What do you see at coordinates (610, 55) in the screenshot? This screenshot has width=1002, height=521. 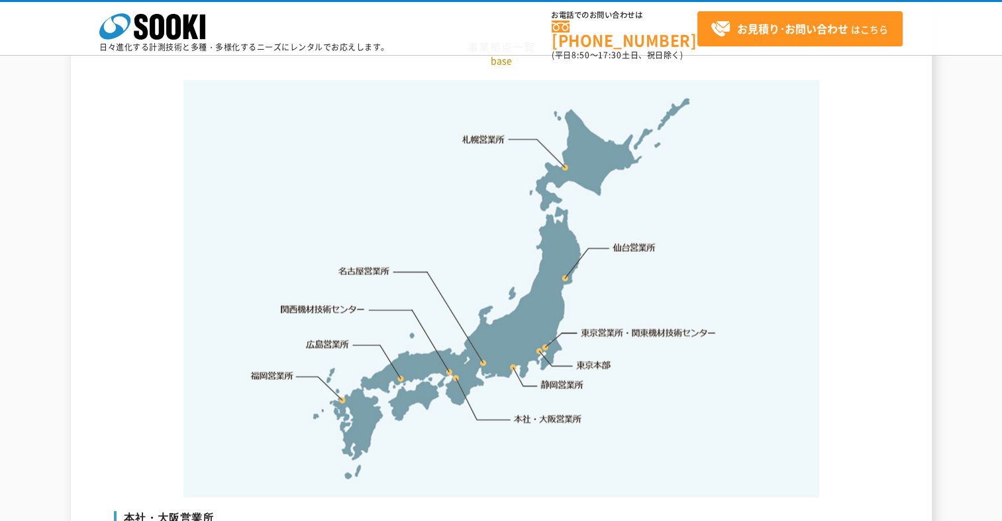 I see `span: 17:30` at bounding box center [610, 55].